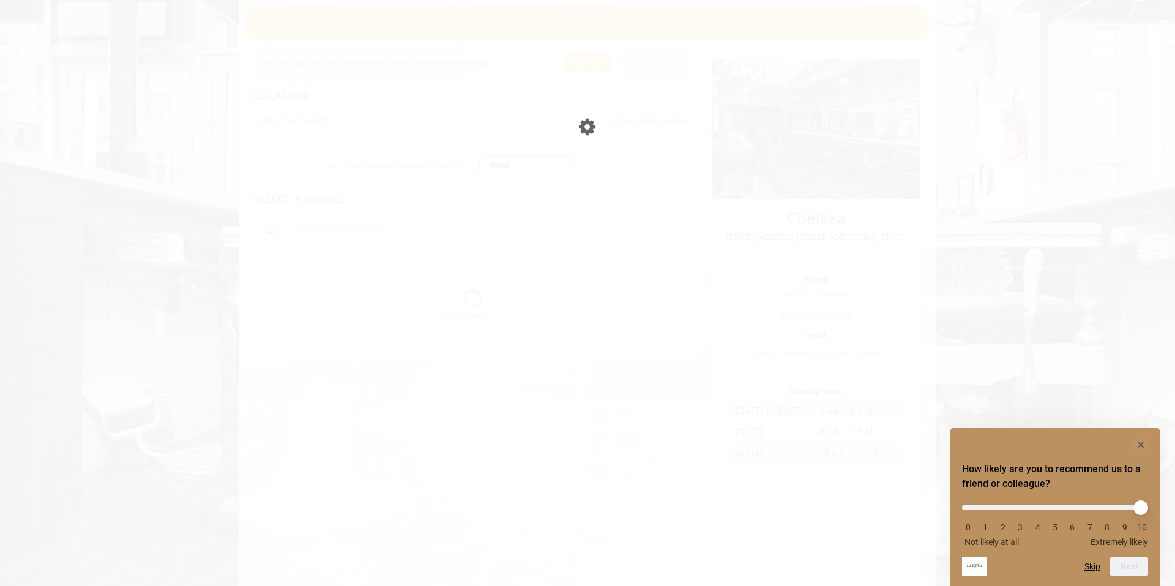 The height and width of the screenshot is (586, 1175). I want to click on h2: How likely are you to recommend us to a friend or colleague? Select an option from 0 to 10, with ..., so click(1055, 477).